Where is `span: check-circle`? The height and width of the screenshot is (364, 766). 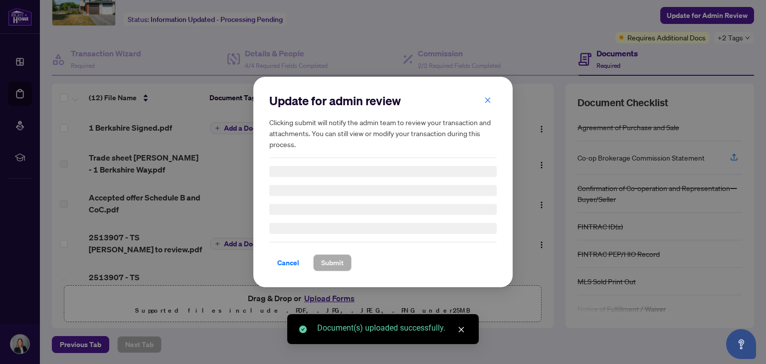 span: check-circle is located at coordinates (303, 329).